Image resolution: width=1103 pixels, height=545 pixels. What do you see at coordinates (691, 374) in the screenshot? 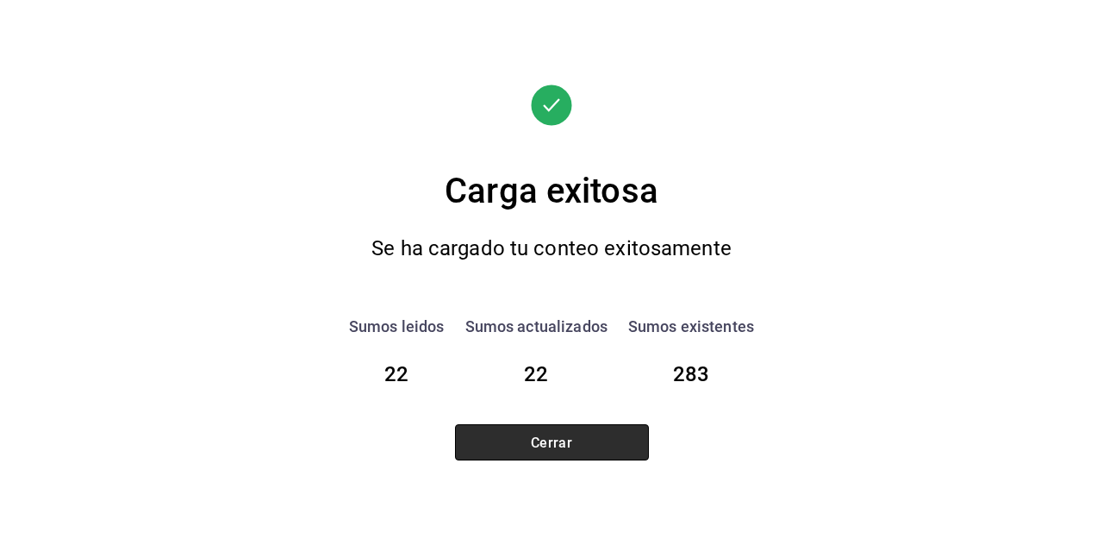
I see `font: 283` at bounding box center [691, 374].